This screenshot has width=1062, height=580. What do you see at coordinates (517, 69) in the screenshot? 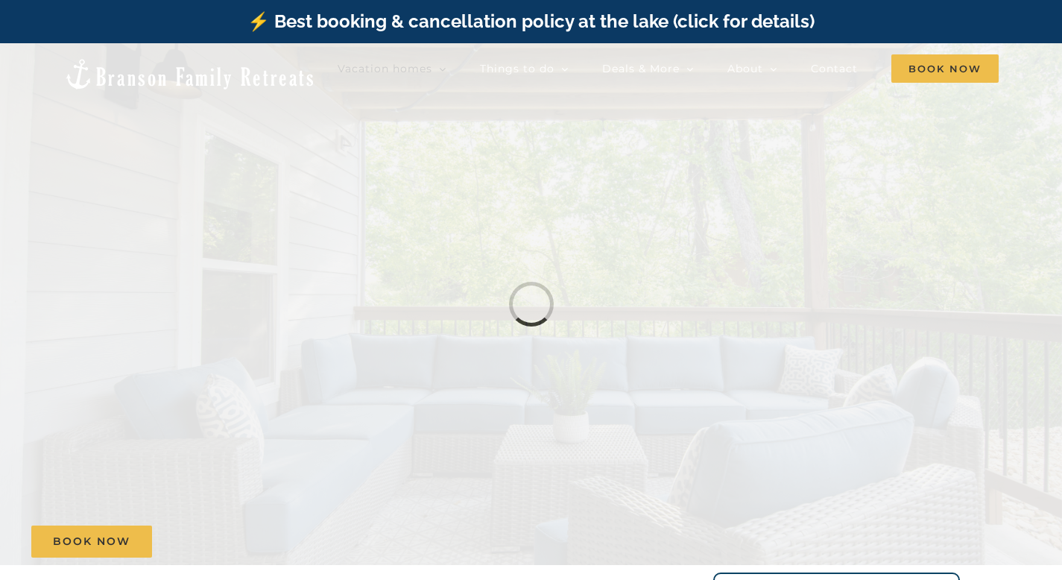
I see `span: Things to do` at bounding box center [517, 69].